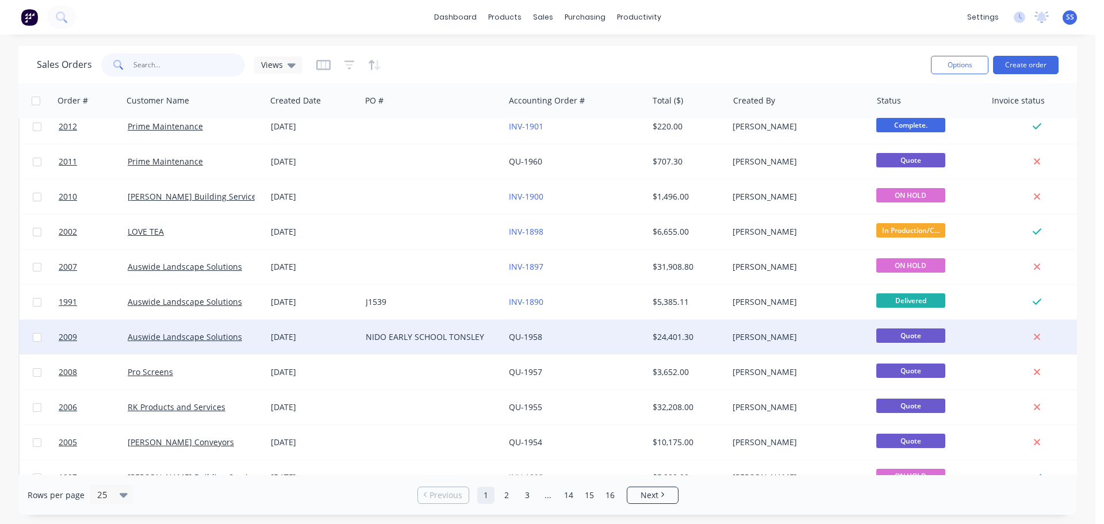 The width and height of the screenshot is (1104, 524). Describe the element at coordinates (911, 230) in the screenshot. I see `span: In Production/C...` at that location.